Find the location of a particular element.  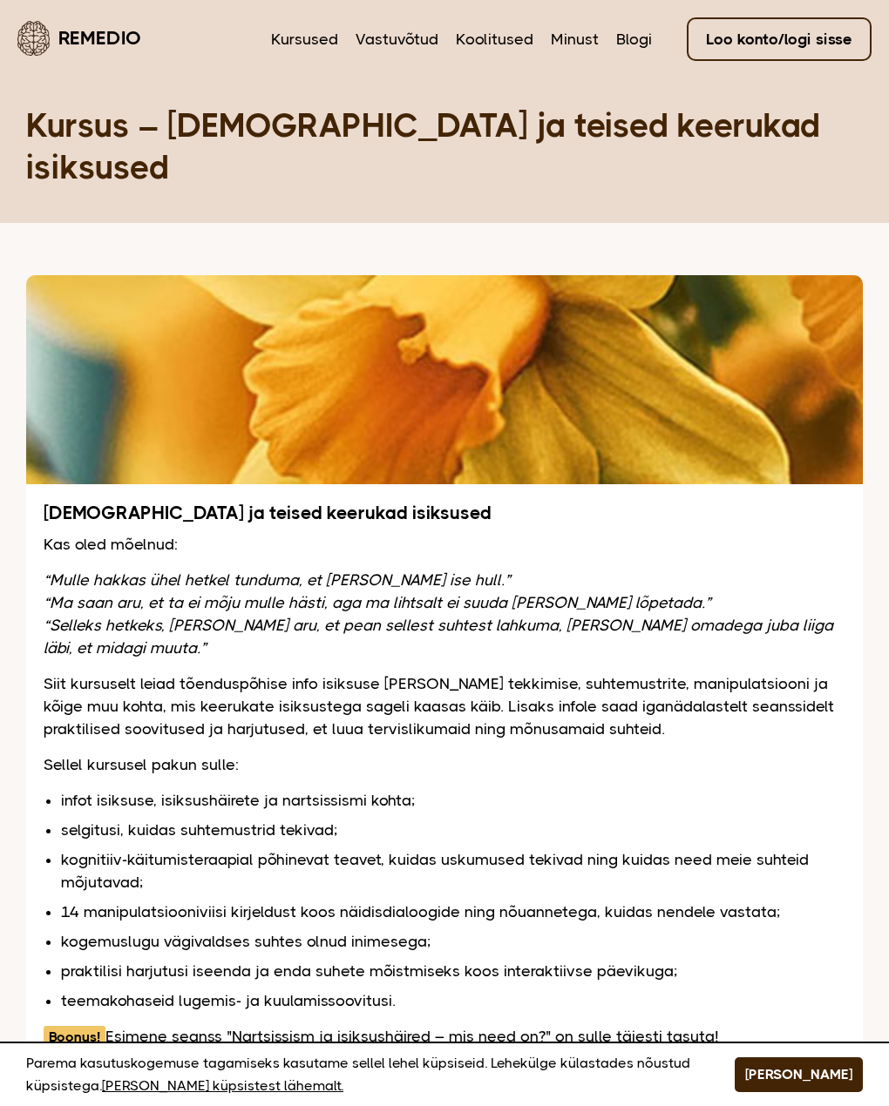

a: Kursused is located at coordinates (304, 39).